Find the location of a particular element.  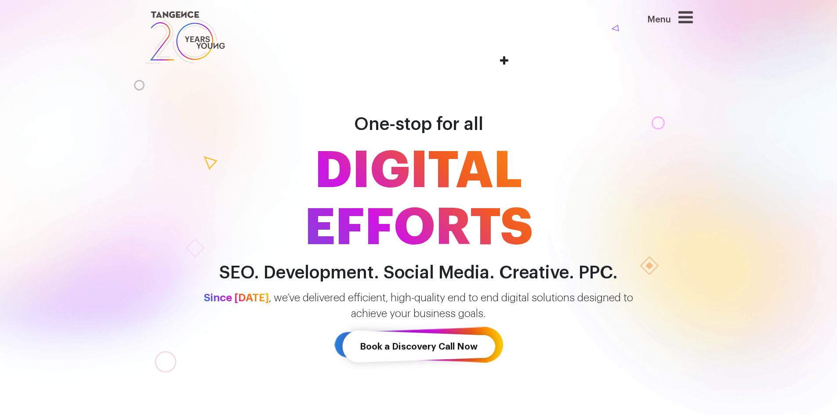

p: , we’ve delivered efficient, high-quality end to end digital solutions designed to achieve your b... is located at coordinates (418, 306).